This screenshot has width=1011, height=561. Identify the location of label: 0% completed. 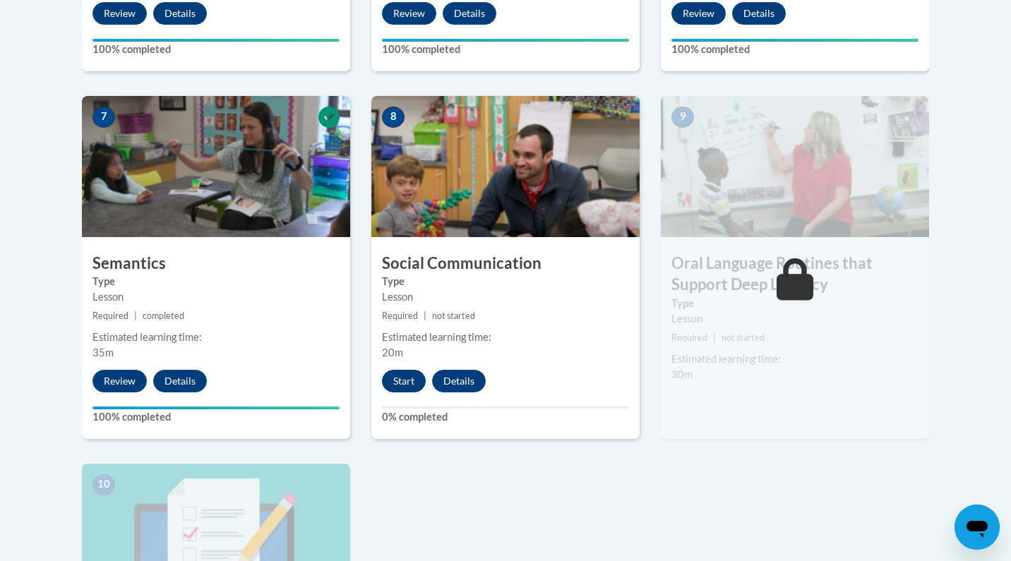
(505, 417).